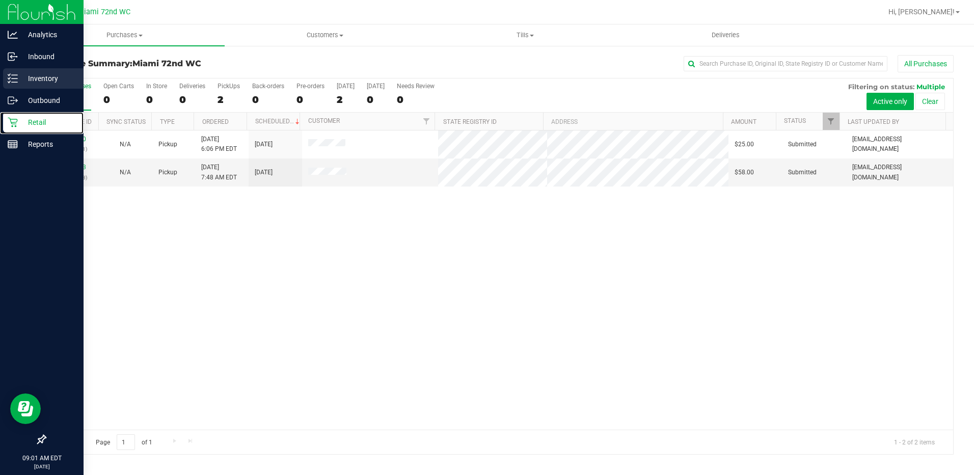  Describe the element at coordinates (890, 101) in the screenshot. I see `button: Active only` at that location.